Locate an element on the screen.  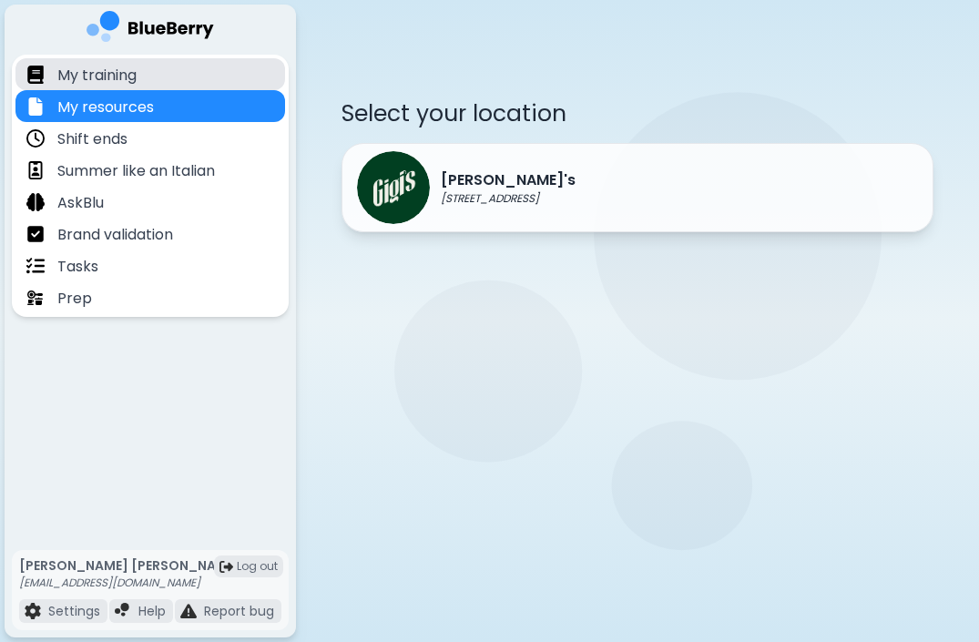
span: Log out is located at coordinates (257, 567).